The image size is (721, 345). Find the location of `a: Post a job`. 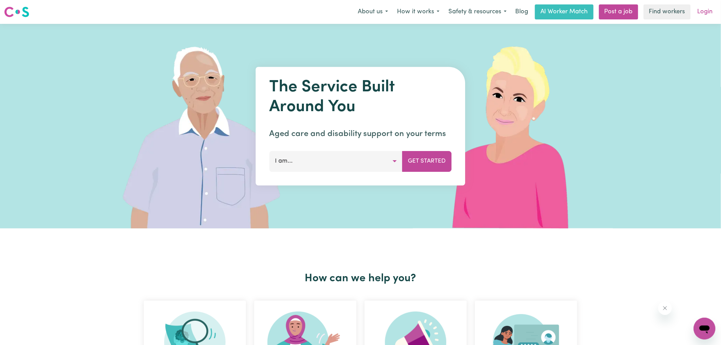

a: Post a job is located at coordinates (618, 12).